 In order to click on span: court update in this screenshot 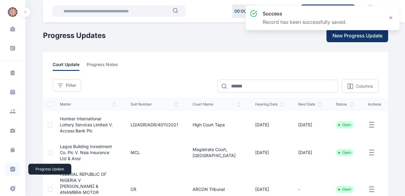, I will do `click(66, 66)`.